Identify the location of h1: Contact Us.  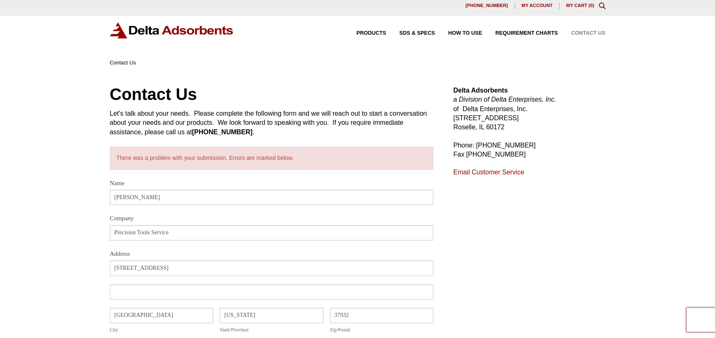
(272, 94).